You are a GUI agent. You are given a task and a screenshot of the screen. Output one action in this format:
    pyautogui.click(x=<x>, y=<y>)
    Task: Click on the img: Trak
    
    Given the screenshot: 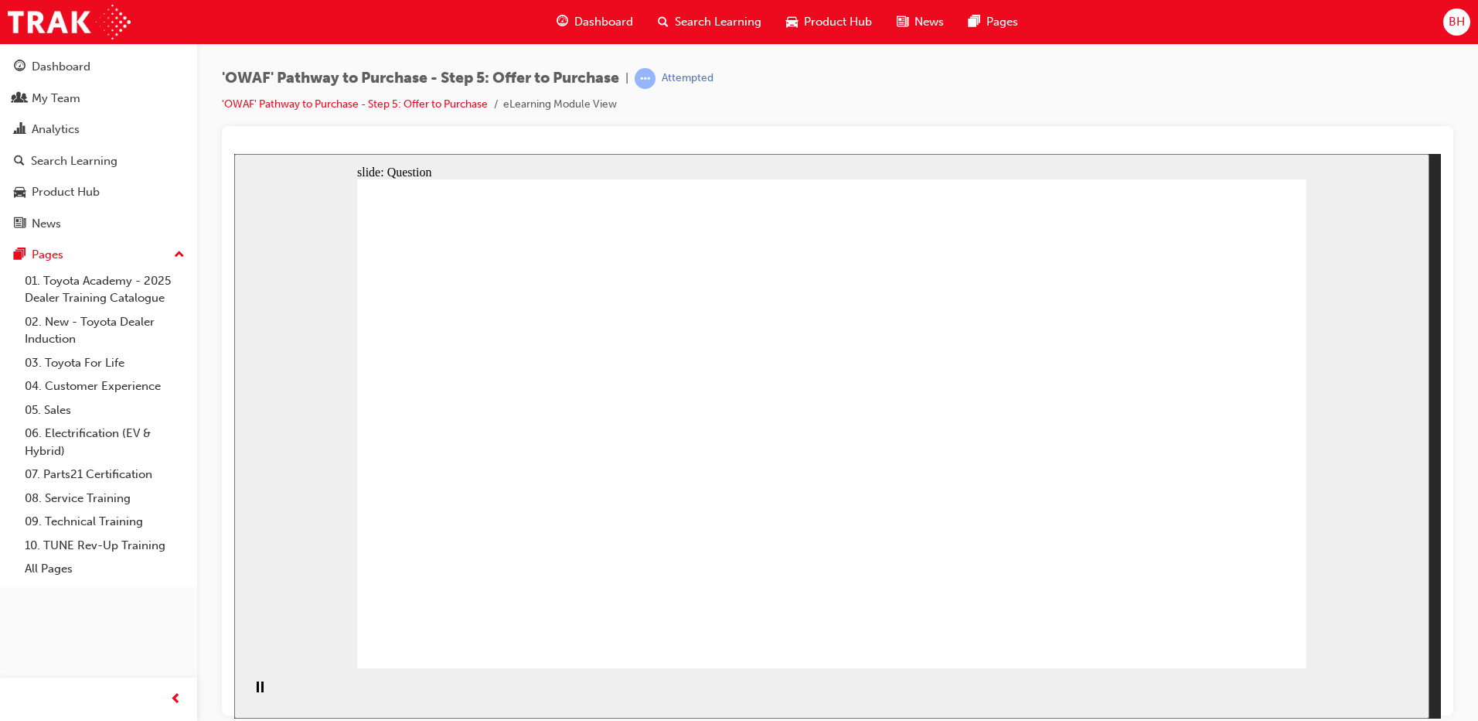 What is the action you would take?
    pyautogui.click(x=69, y=22)
    